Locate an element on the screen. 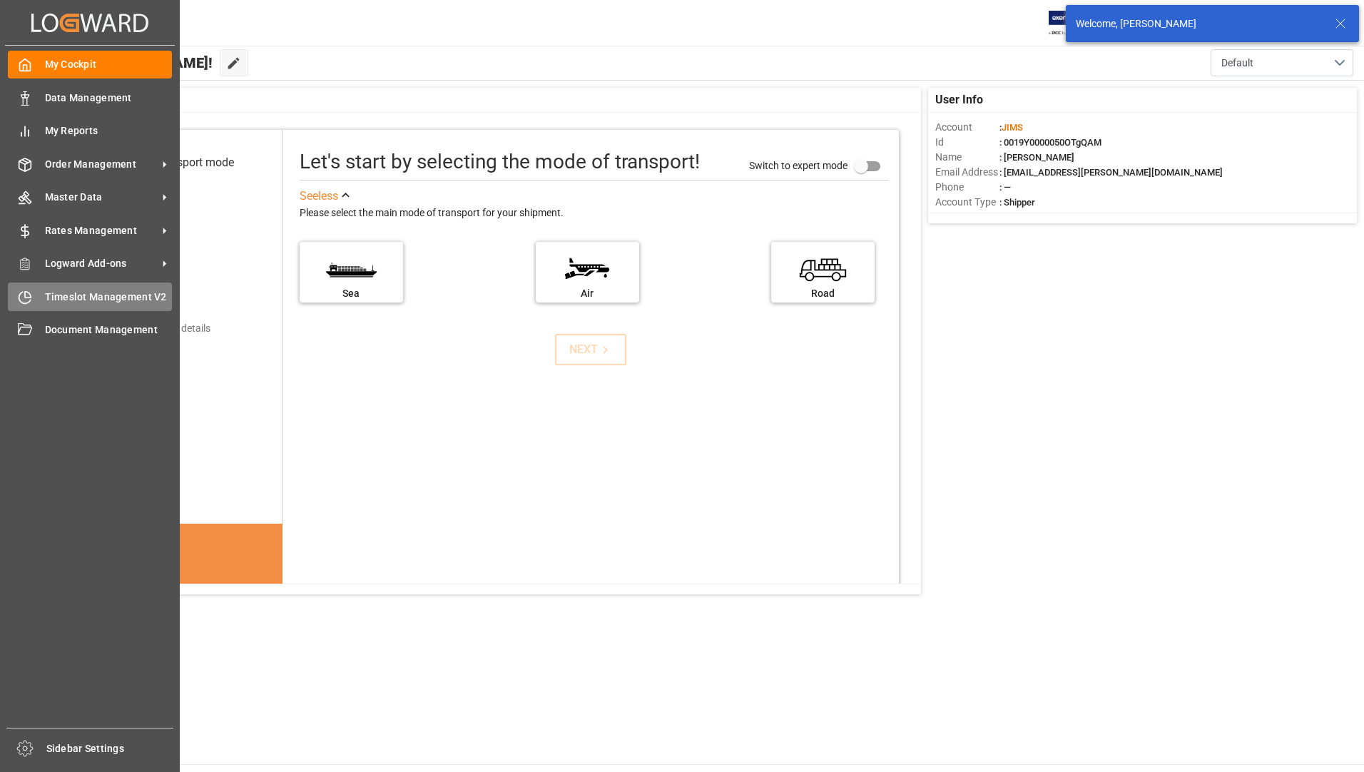 The height and width of the screenshot is (772, 1364). span: Account is located at coordinates (967, 127).